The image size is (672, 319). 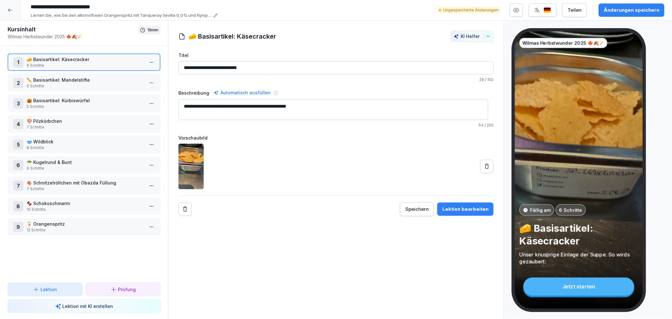 What do you see at coordinates (472, 36) in the screenshot?
I see `button: KI Helfer` at bounding box center [472, 36].